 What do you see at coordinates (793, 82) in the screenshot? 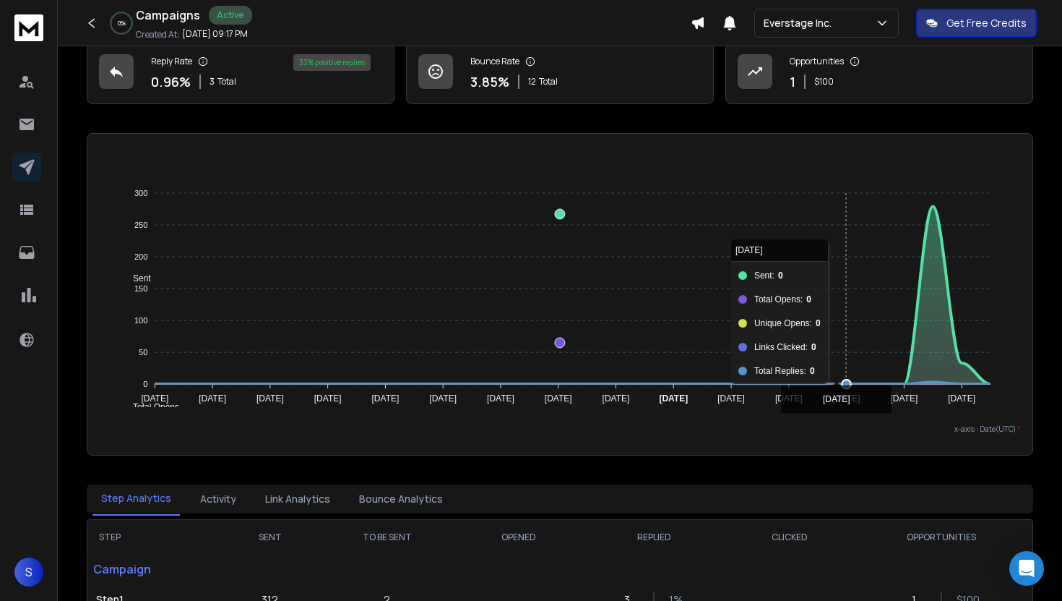
I see `p: 1` at bounding box center [793, 82].